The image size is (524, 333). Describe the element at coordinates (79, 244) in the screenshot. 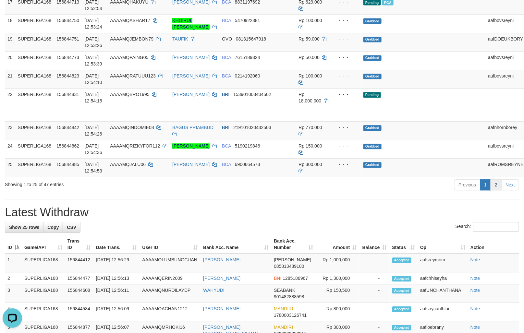

I see `th: Trans ID: activate to sort column ascending` at that location.